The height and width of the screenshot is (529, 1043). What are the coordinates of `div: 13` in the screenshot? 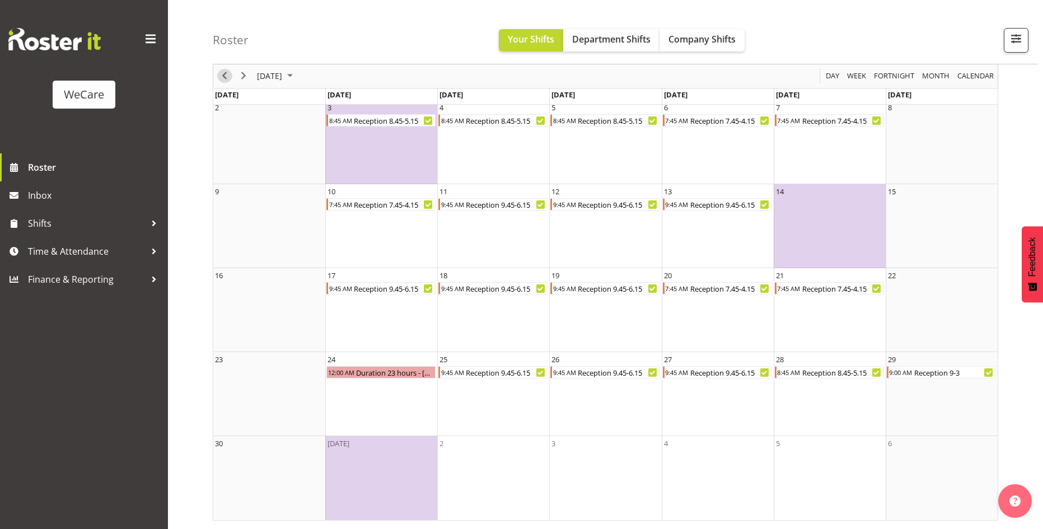 It's located at (668, 191).